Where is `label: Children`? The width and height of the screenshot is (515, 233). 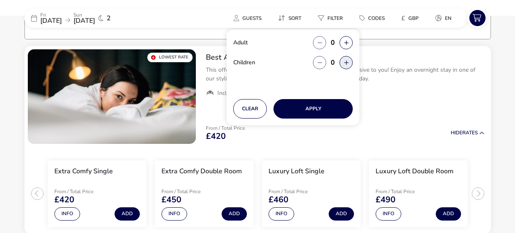 label: Children is located at coordinates (247, 63).